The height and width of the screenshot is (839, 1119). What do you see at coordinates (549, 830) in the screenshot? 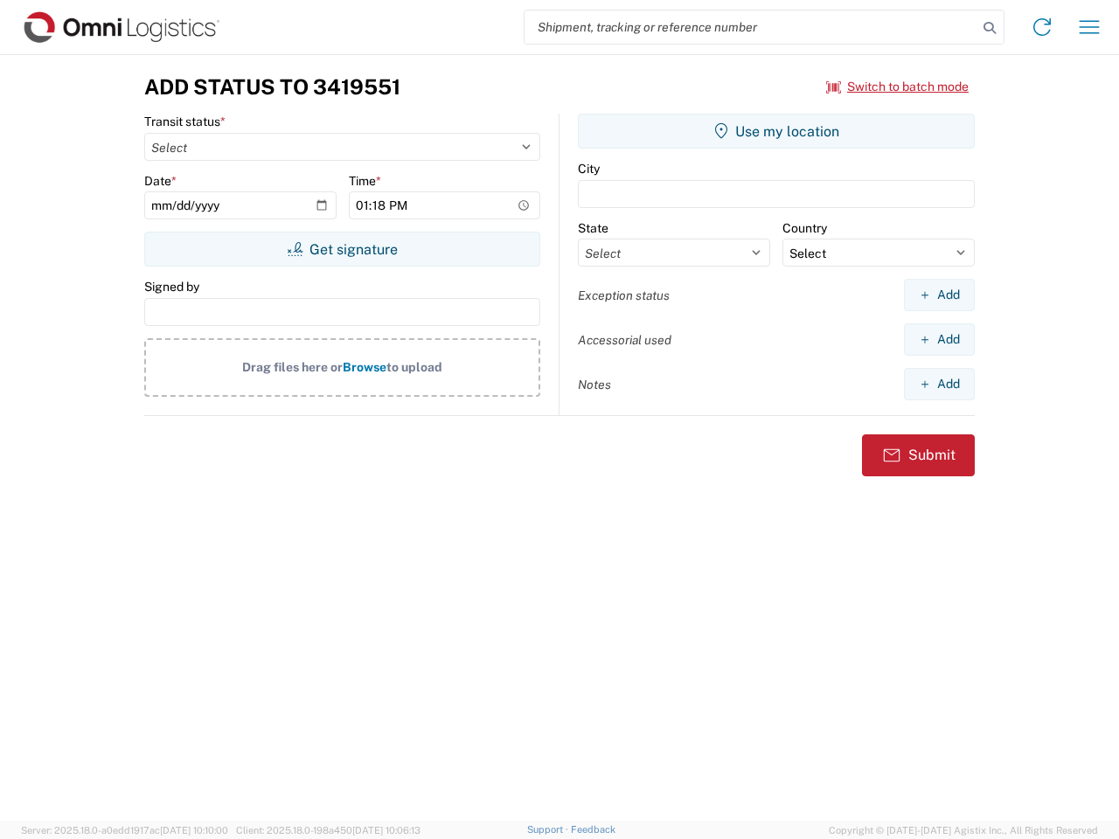
I see `a: Support` at bounding box center [549, 830].